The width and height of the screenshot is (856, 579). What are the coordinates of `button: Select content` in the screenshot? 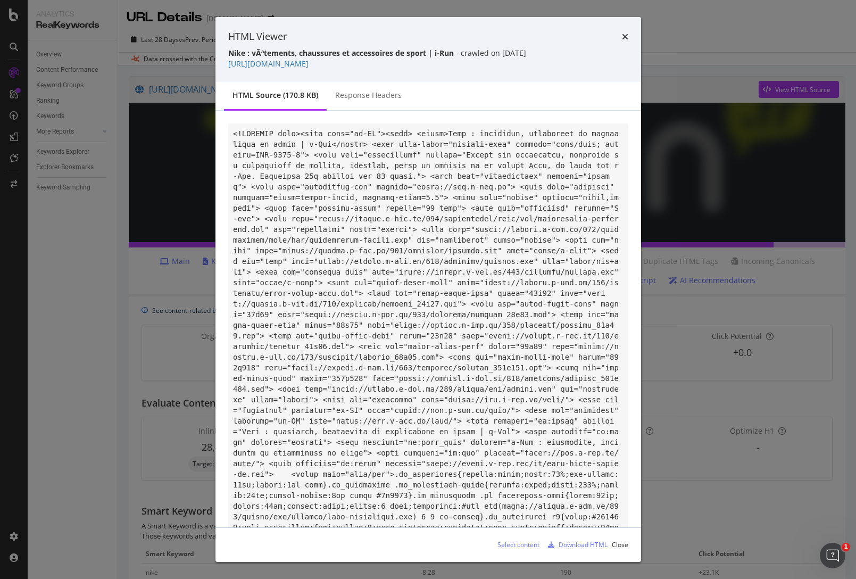 It's located at (514, 545).